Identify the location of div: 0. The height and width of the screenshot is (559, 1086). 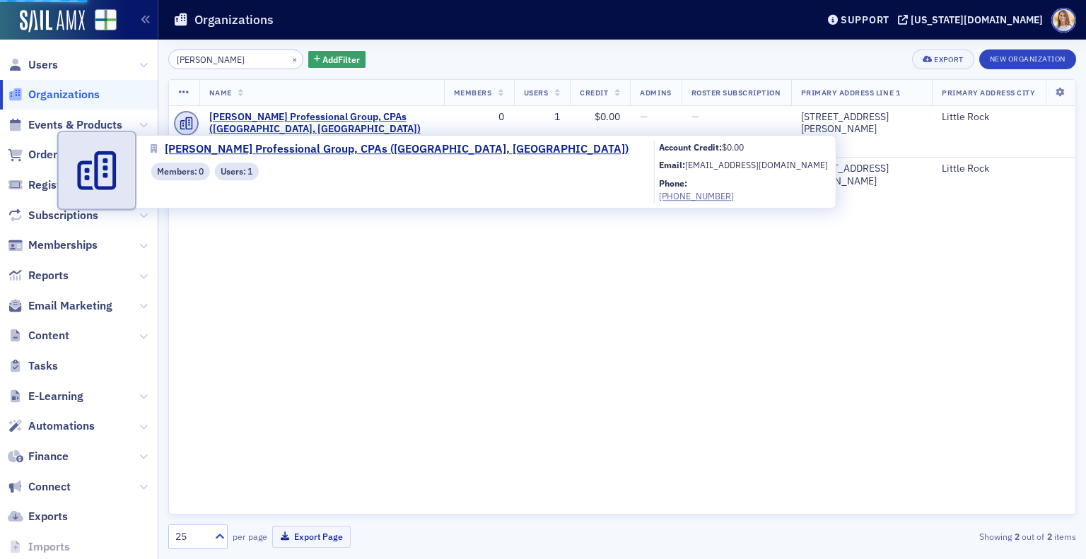
(479, 117).